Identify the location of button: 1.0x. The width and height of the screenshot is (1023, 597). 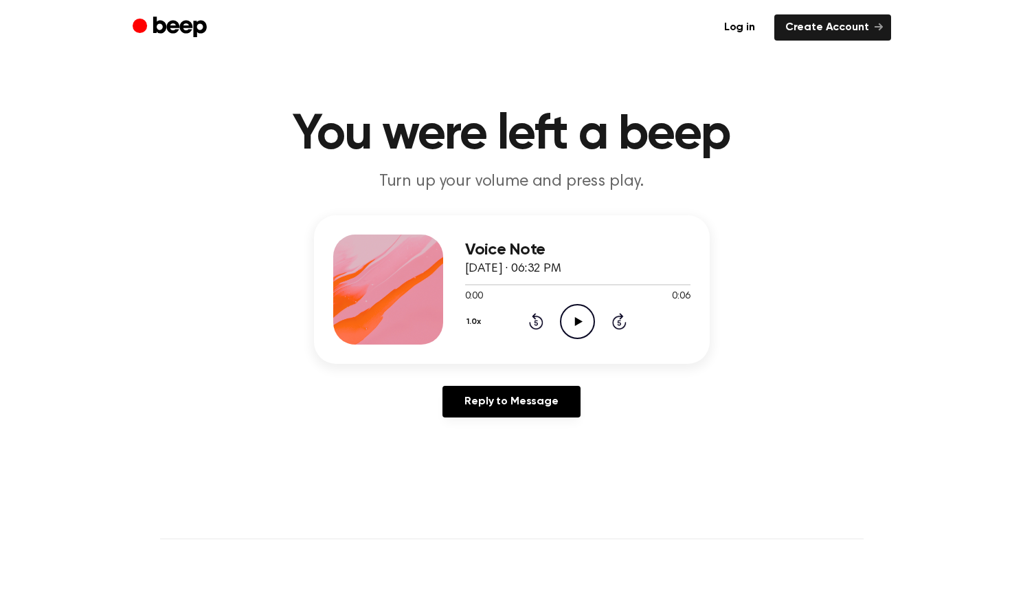
(476, 322).